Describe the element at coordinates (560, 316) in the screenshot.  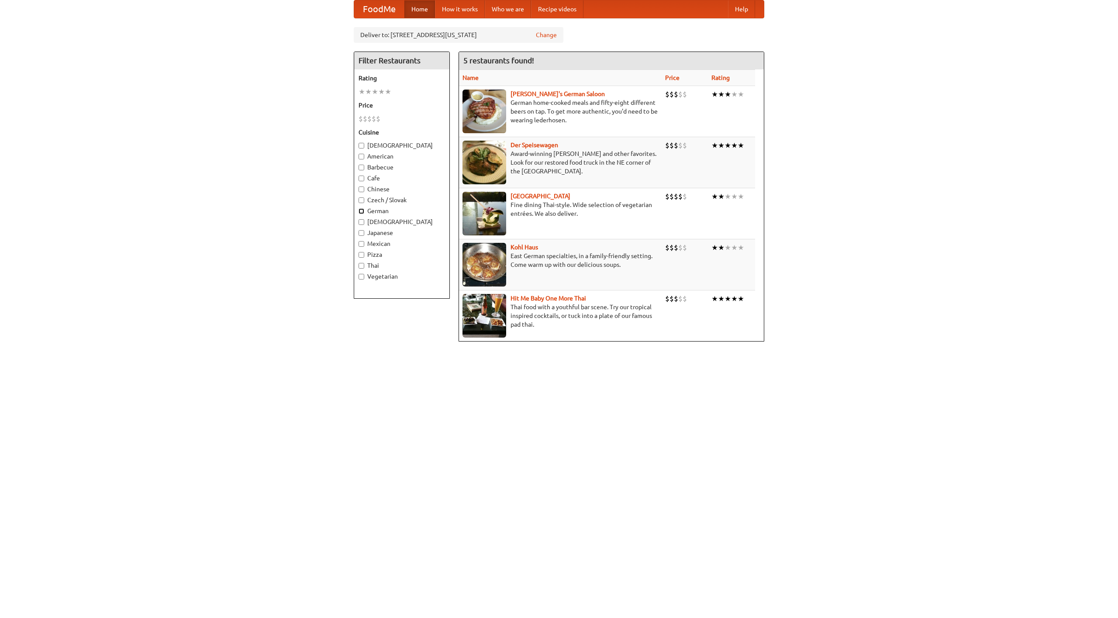
I see `p: Thai food with a youthful bar scene. Try our tropical inspired cocktails, or tuck into a plate of...` at that location.